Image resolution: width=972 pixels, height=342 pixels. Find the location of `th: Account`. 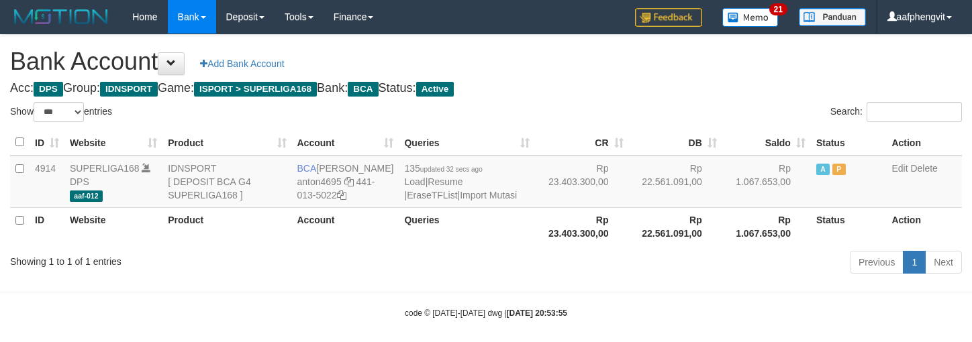

th: Account is located at coordinates (346, 226).